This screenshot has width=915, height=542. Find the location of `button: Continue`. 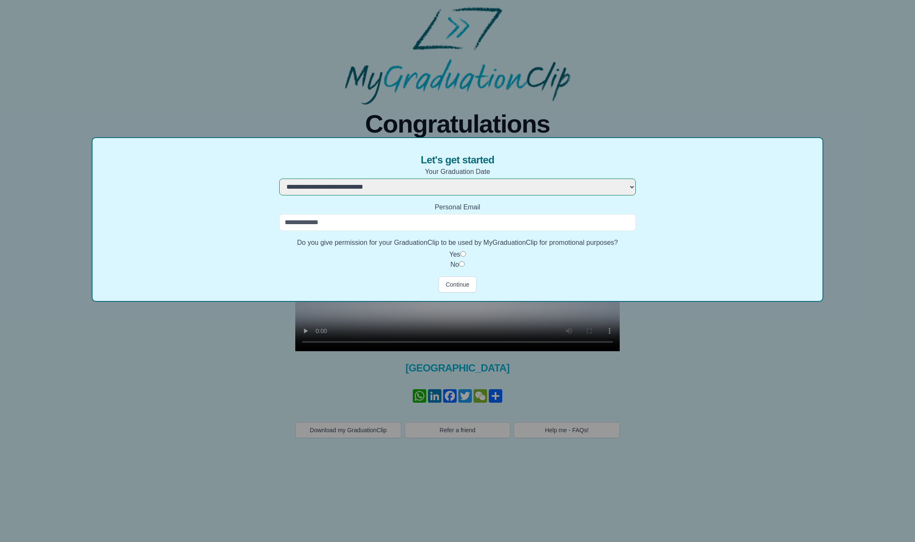

button: Continue is located at coordinates (457, 285).